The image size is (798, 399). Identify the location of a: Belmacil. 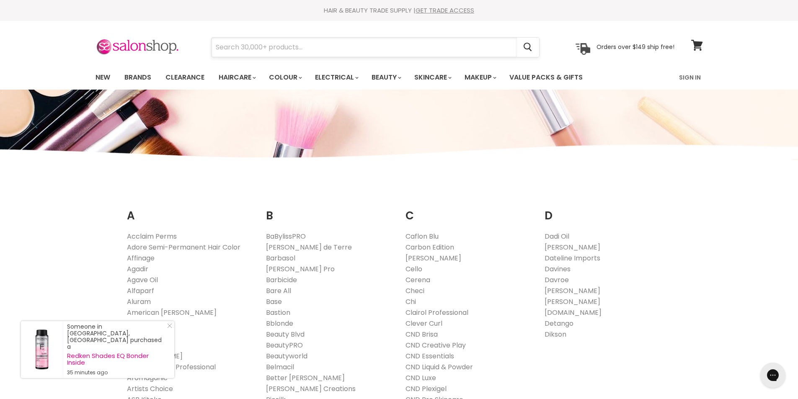
(280, 367).